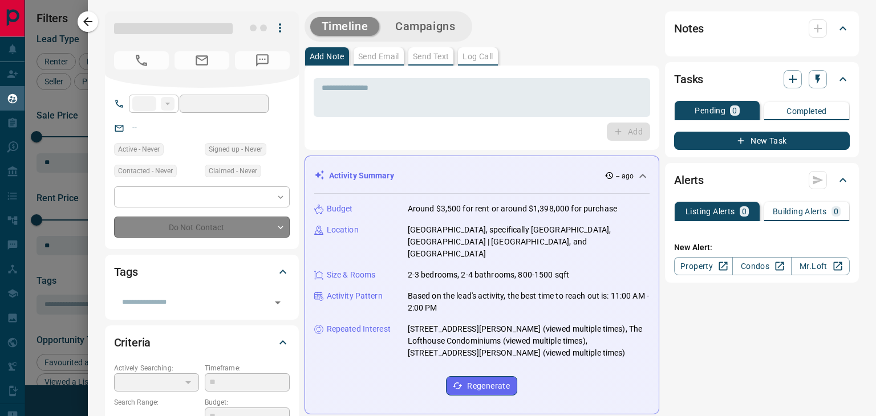 Image resolution: width=876 pixels, height=416 pixels. Describe the element at coordinates (689, 180) in the screenshot. I see `h2: Alerts` at that location.